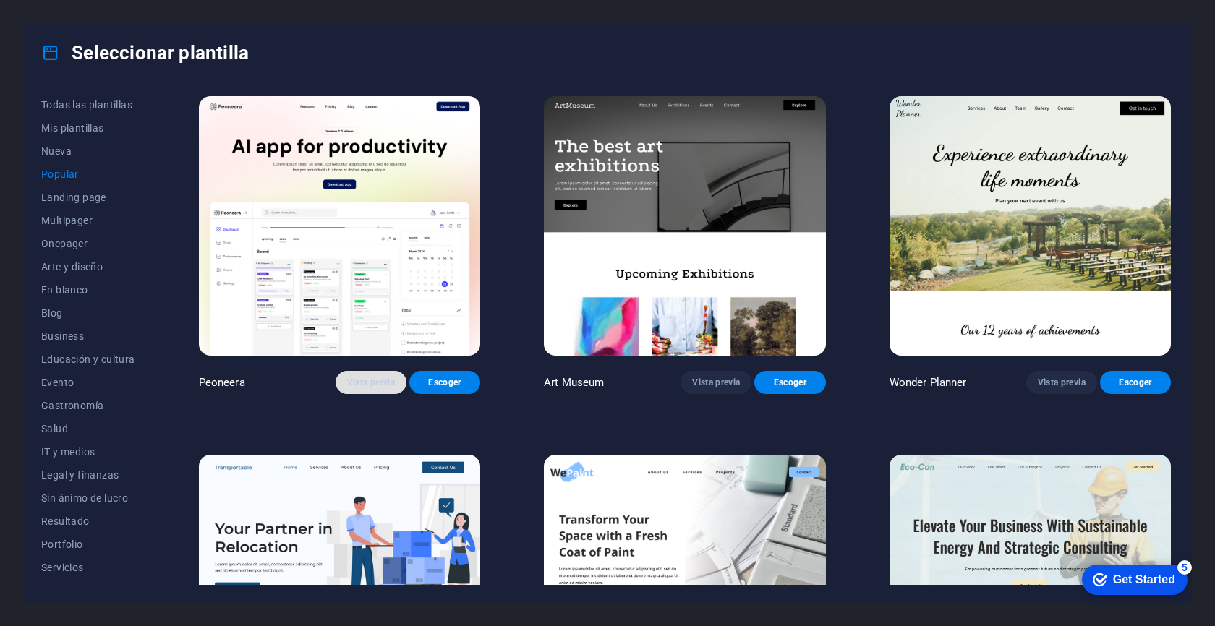  Describe the element at coordinates (88, 498) in the screenshot. I see `span: Sin ánimo de lucro` at that location.